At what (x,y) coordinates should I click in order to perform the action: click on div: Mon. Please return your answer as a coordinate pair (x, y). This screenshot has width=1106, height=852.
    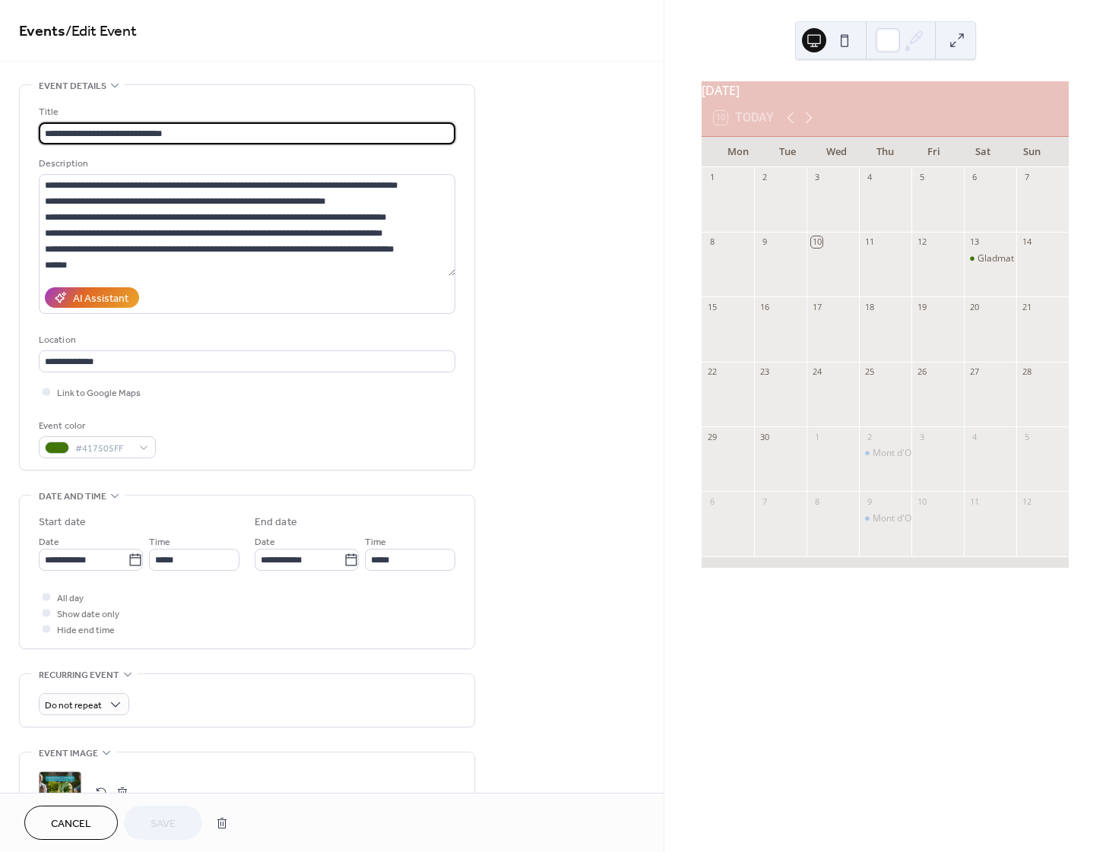
    Looking at the image, I should click on (738, 152).